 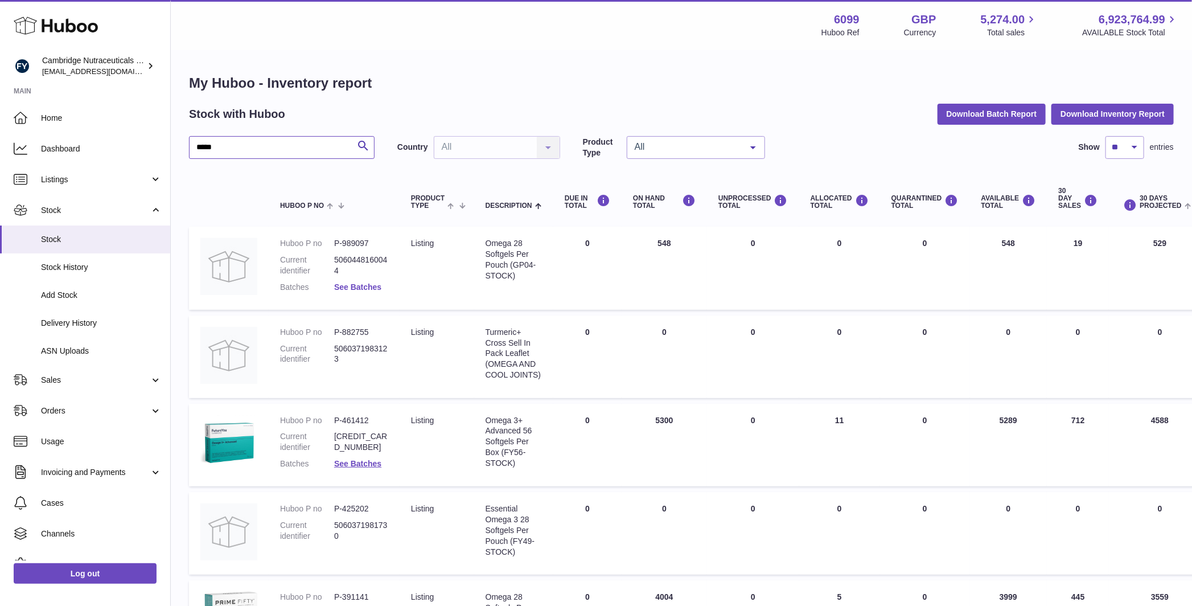 I want to click on td: 11, so click(x=840, y=445).